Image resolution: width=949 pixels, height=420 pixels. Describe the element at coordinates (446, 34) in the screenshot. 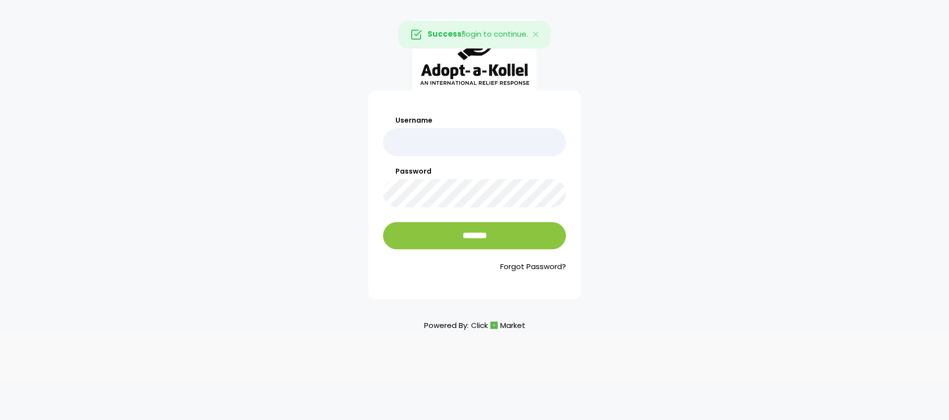

I see `strong: Success!` at that location.